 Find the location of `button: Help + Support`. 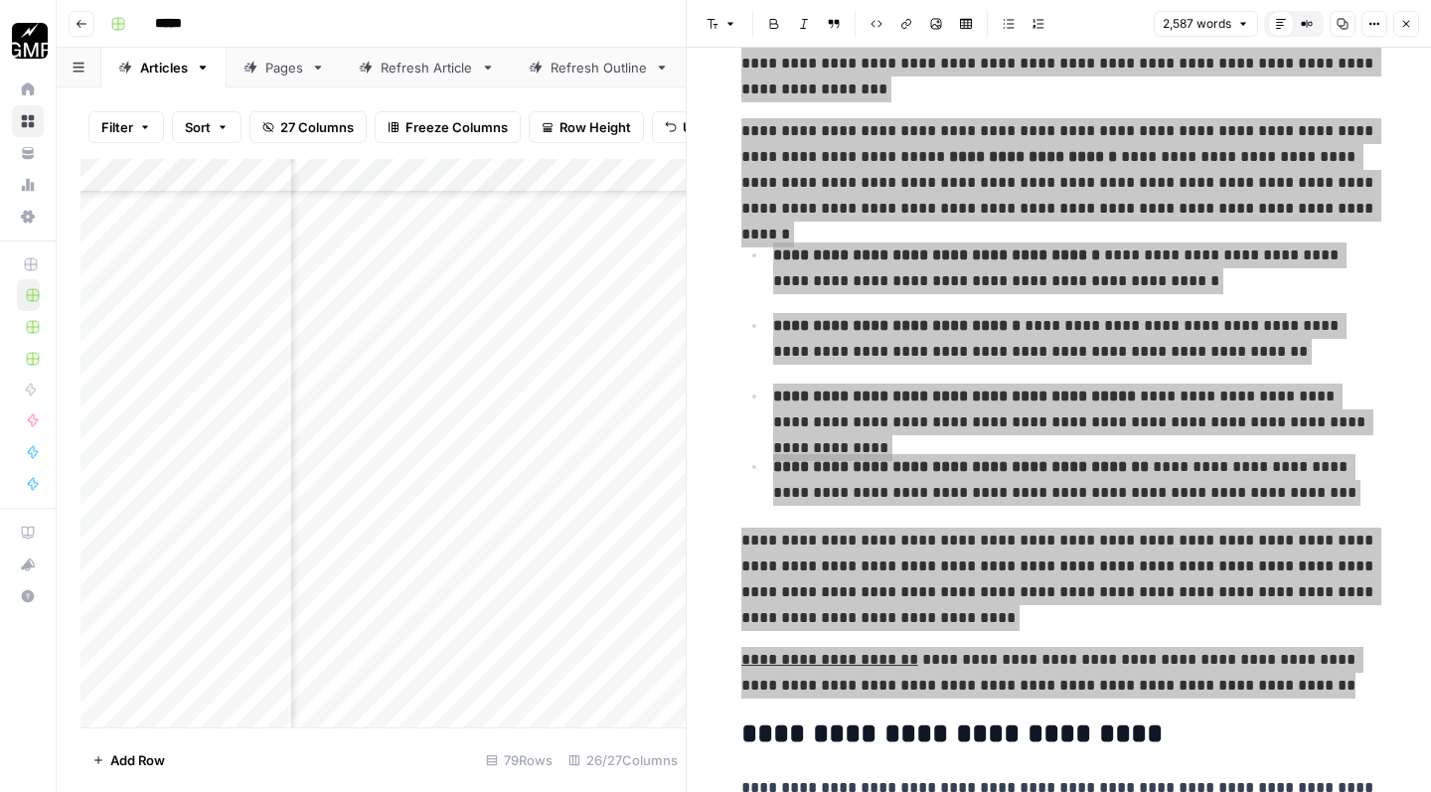

button: Help + Support is located at coordinates (28, 596).